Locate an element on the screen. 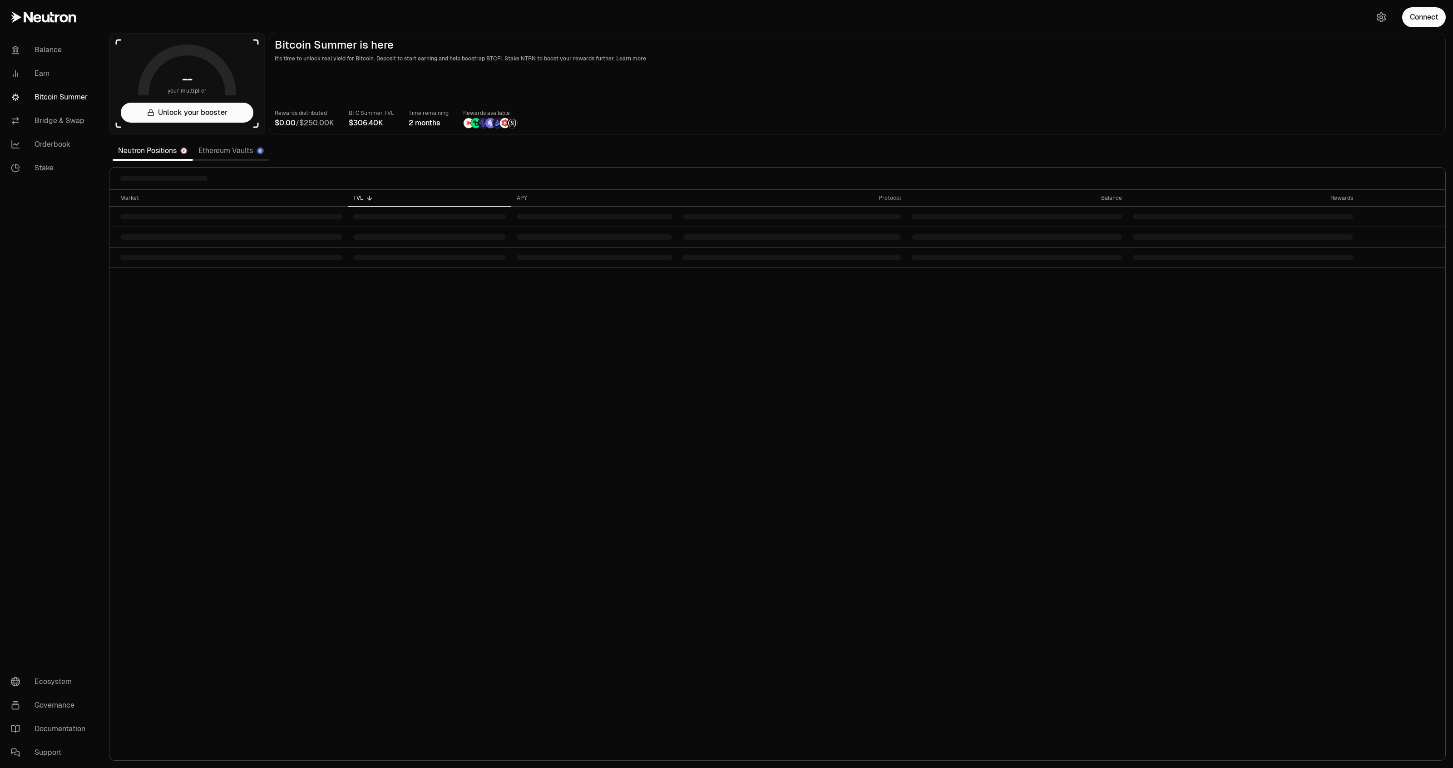 This screenshot has width=1453, height=768. img: Ethereum Logo is located at coordinates (260, 151).